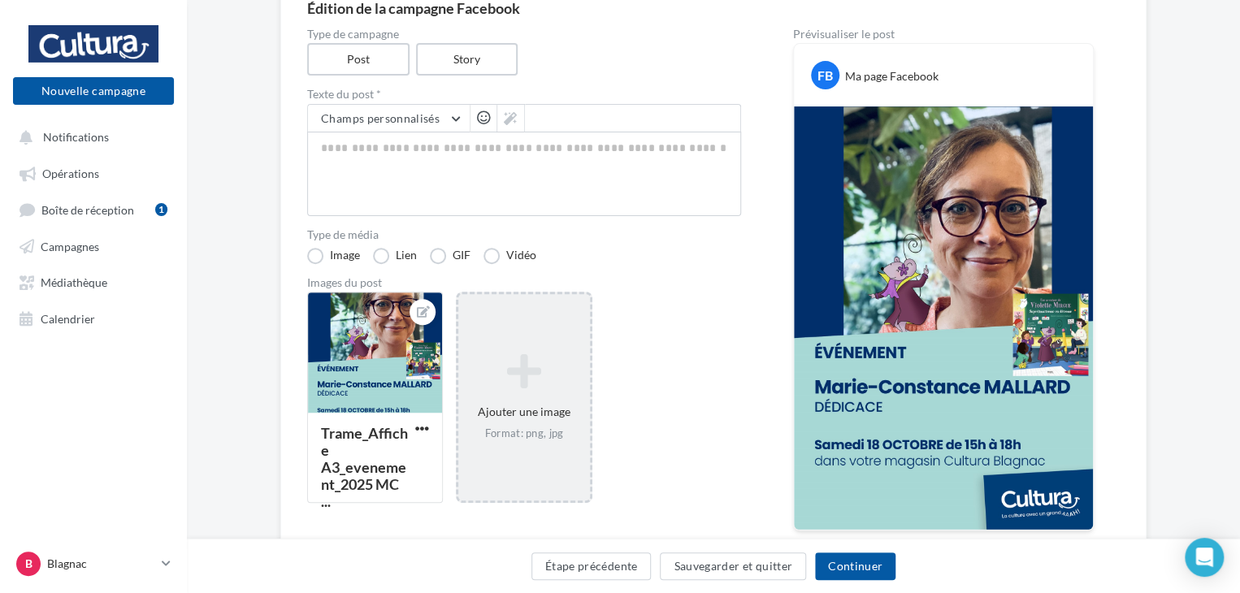 This screenshot has width=1240, height=593. What do you see at coordinates (467, 59) in the screenshot?
I see `label: Story` at bounding box center [467, 59].